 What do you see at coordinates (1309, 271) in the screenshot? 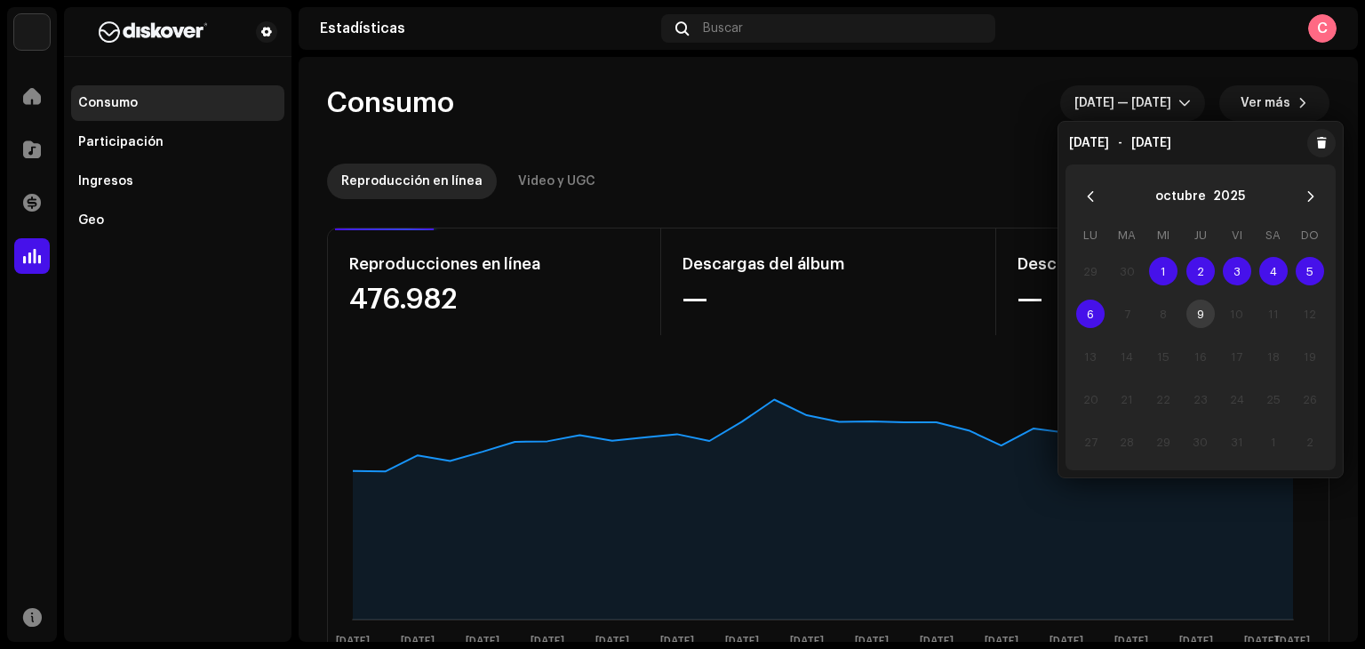
I see `span: 5` at bounding box center [1309, 271].